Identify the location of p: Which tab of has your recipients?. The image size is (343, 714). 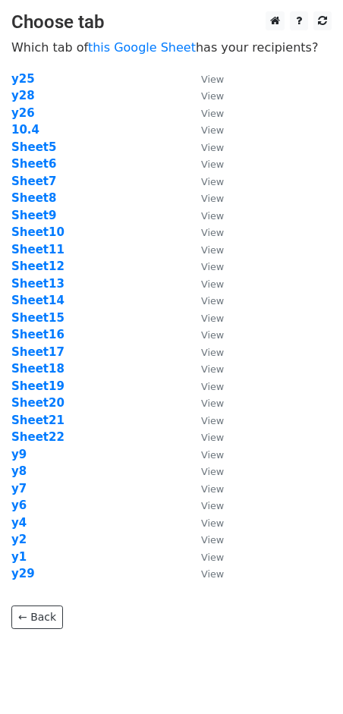
(171, 47).